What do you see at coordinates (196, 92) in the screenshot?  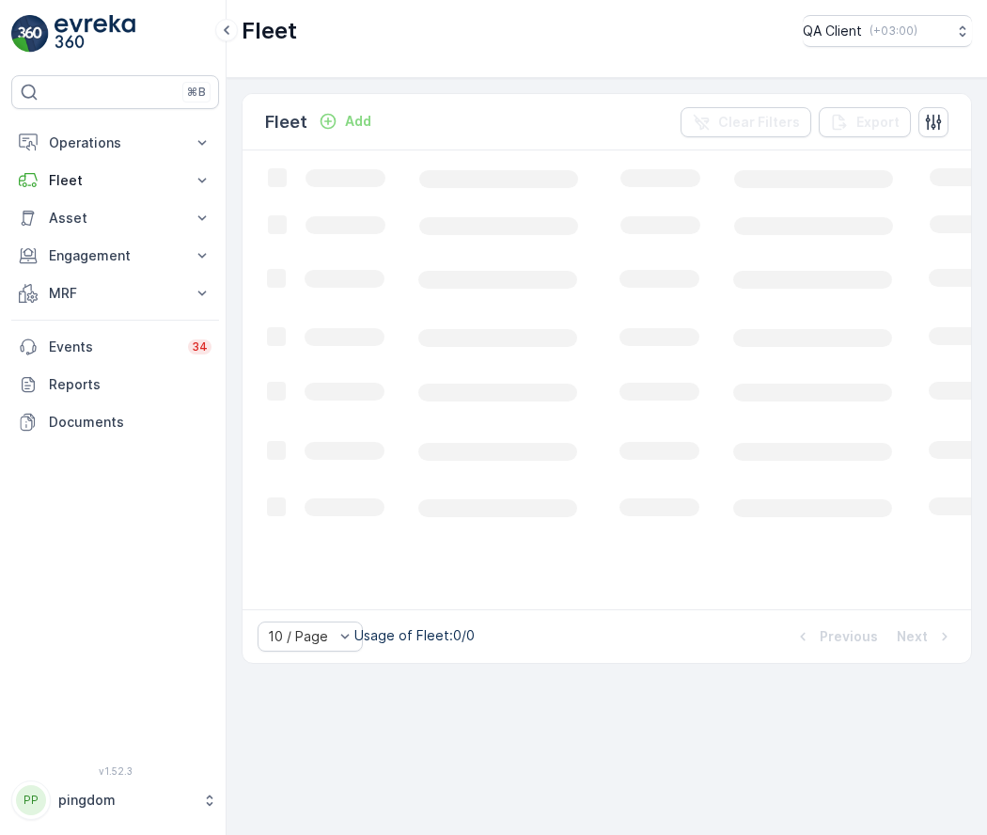 I see `p: ⌘B` at bounding box center [196, 92].